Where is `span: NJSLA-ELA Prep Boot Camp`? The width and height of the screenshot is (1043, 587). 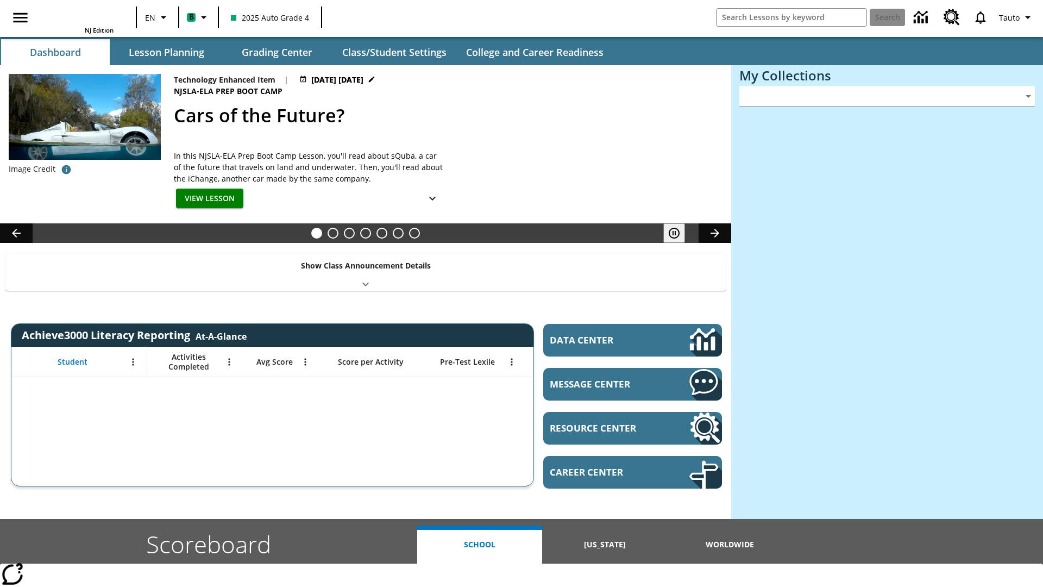
span: NJSLA-ELA Prep Boot Camp is located at coordinates (229, 91).